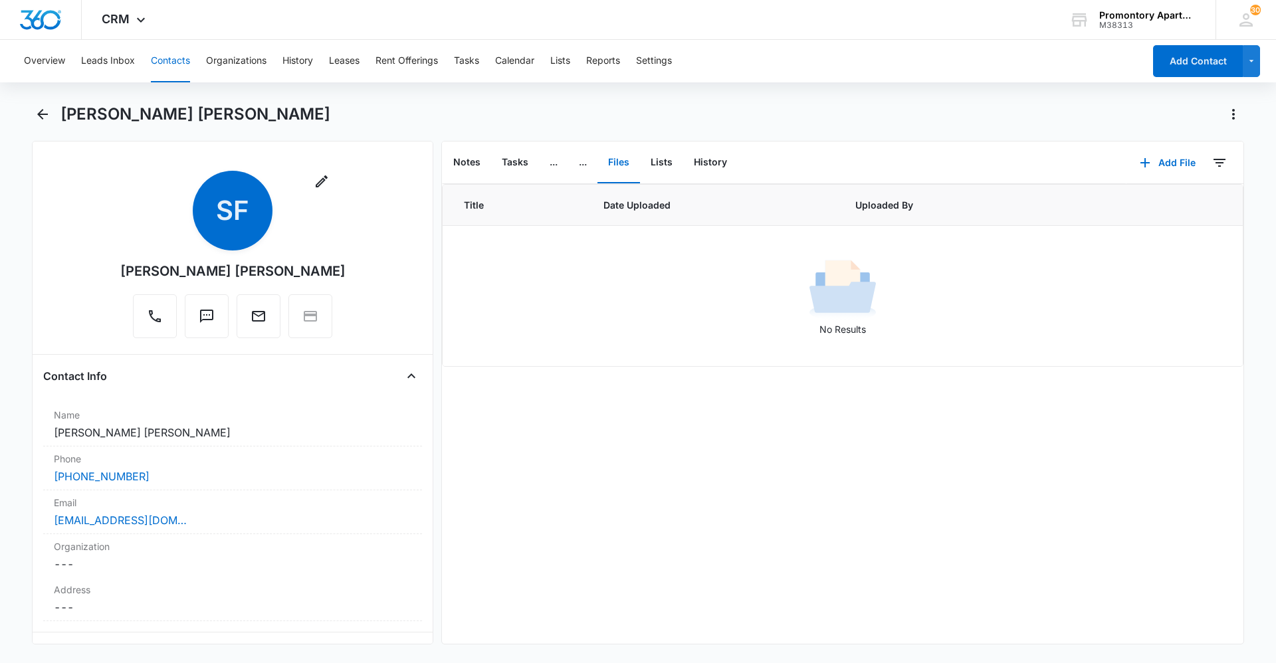  What do you see at coordinates (1198, 61) in the screenshot?
I see `button: Add Contact` at bounding box center [1198, 61].